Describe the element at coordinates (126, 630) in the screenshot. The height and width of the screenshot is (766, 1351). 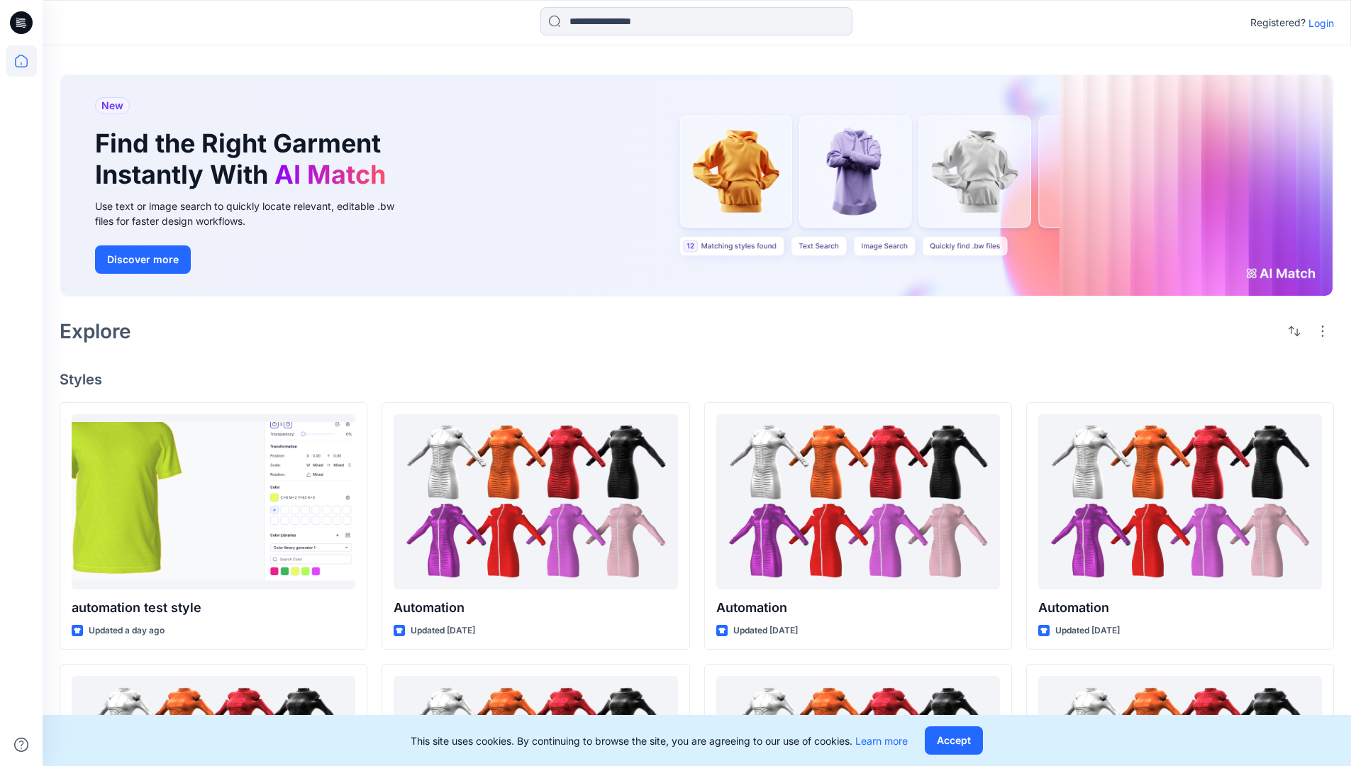
I see `p: Updated a day ago` at that location.